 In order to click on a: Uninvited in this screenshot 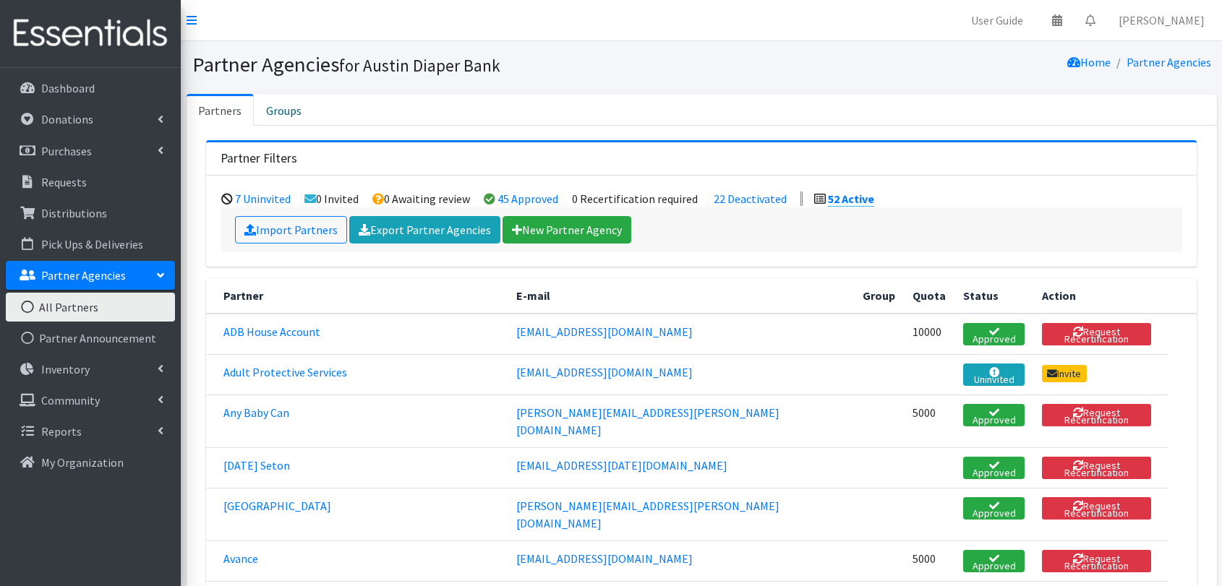, I will do `click(993, 375)`.